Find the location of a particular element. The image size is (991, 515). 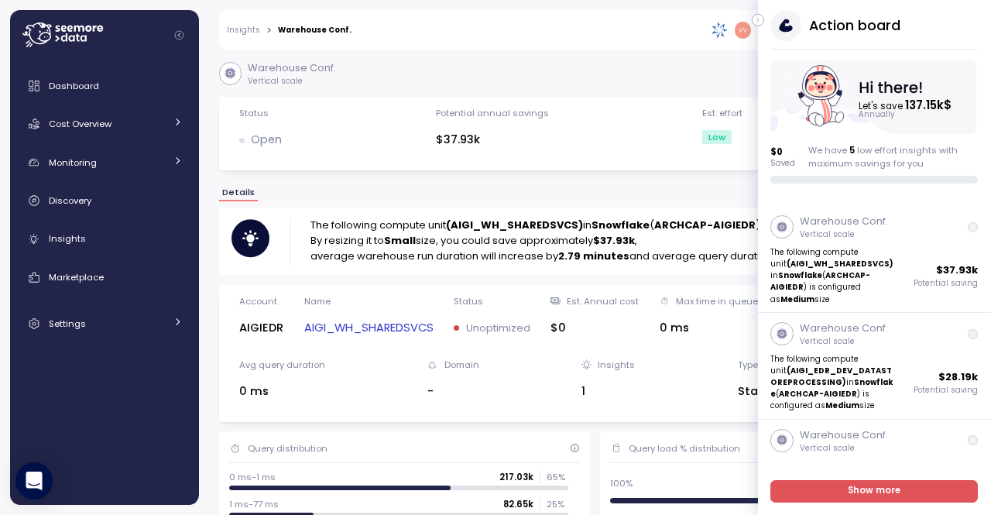

div: Account is located at coordinates (258, 301).